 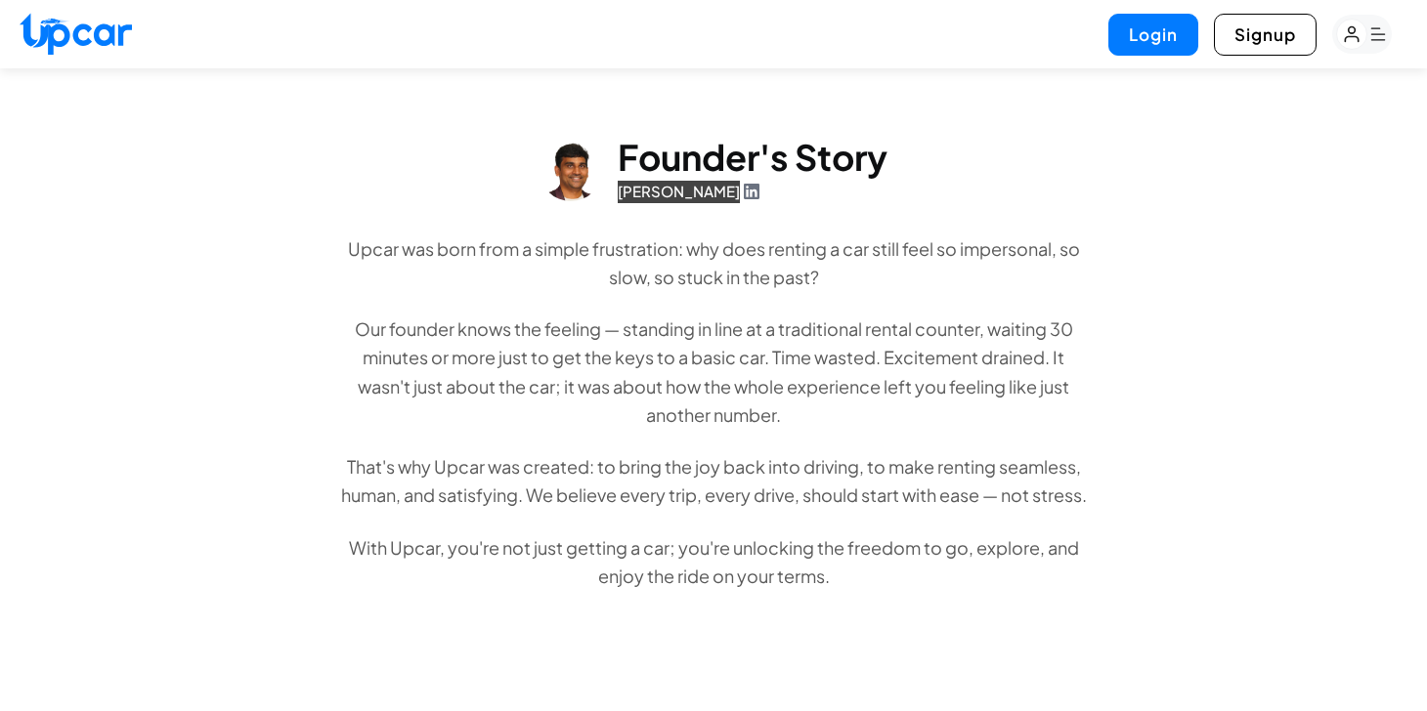 What do you see at coordinates (1265, 34) in the screenshot?
I see `button: Signup` at bounding box center [1265, 34].